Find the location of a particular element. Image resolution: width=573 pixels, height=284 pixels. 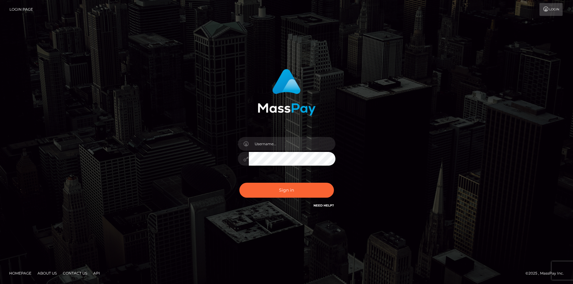

img: MassPay Login is located at coordinates (287, 92).